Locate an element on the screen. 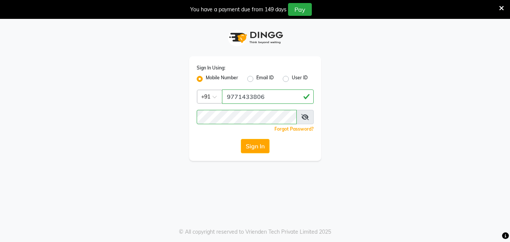 The width and height of the screenshot is (510, 242). button: Pay is located at coordinates (300, 9).